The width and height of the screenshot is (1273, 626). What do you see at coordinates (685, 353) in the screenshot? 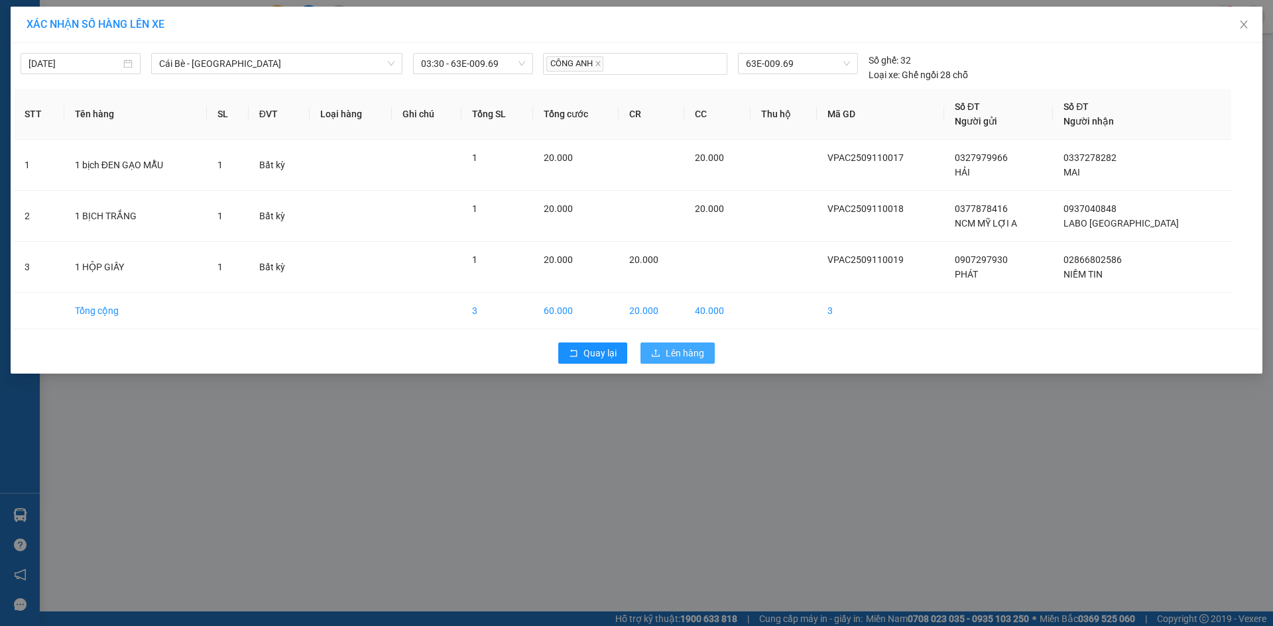
I see `span: Lên hàng` at bounding box center [685, 353].